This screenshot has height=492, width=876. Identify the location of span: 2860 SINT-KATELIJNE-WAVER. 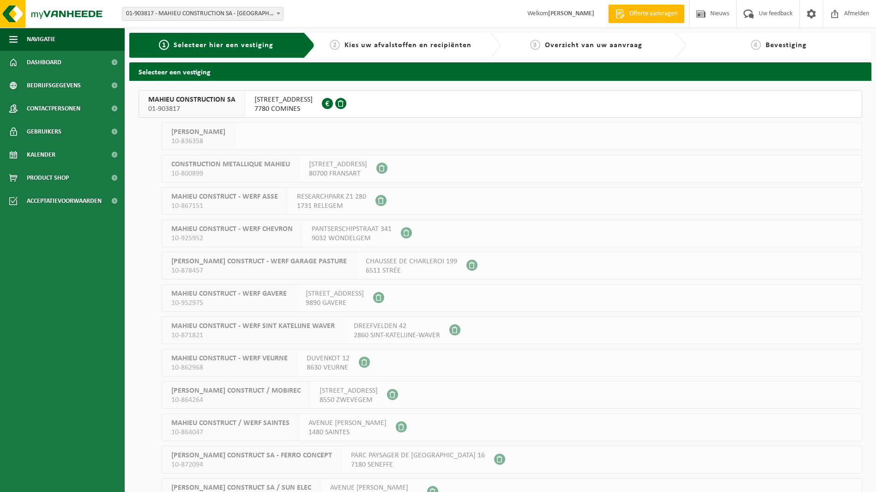
(396, 335).